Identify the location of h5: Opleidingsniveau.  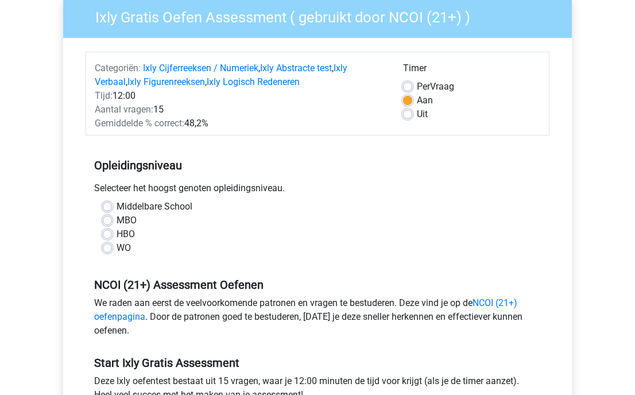
(318, 165).